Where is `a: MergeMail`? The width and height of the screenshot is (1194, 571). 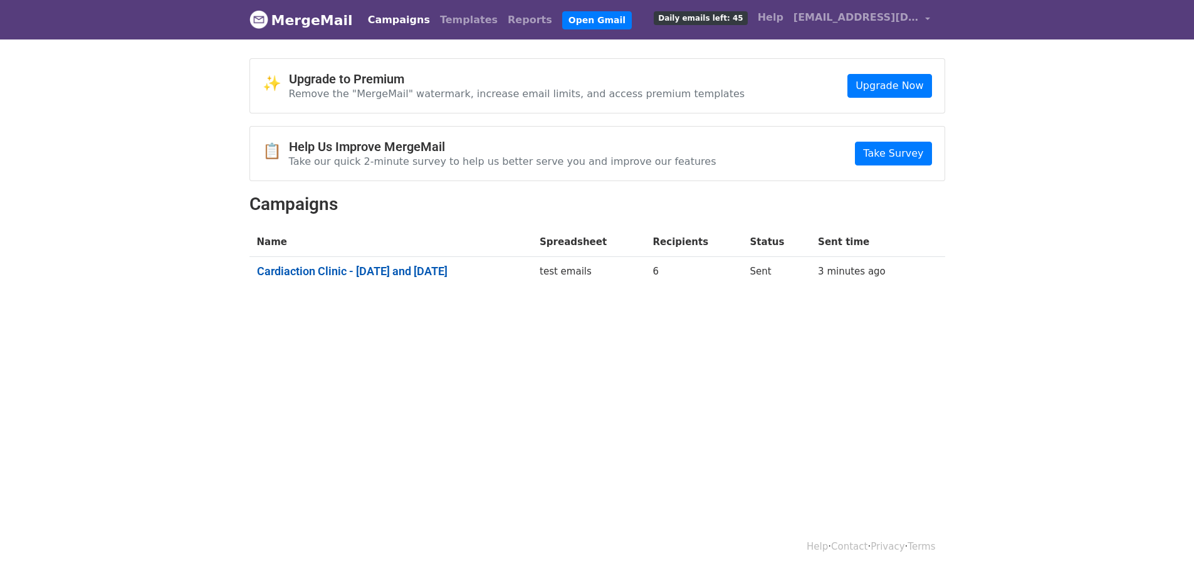
a: MergeMail is located at coordinates (301, 20).